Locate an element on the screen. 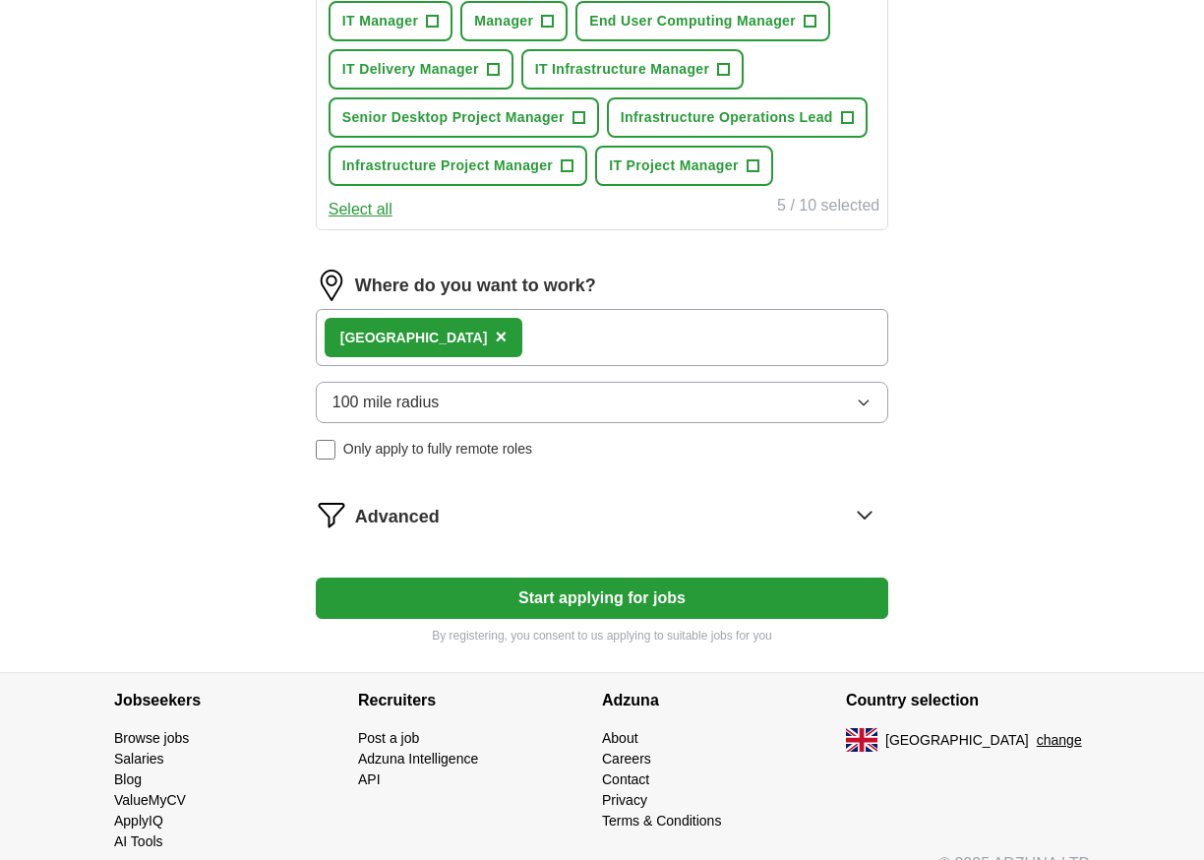 The image size is (1204, 860). a: AI Tools is located at coordinates (139, 841).